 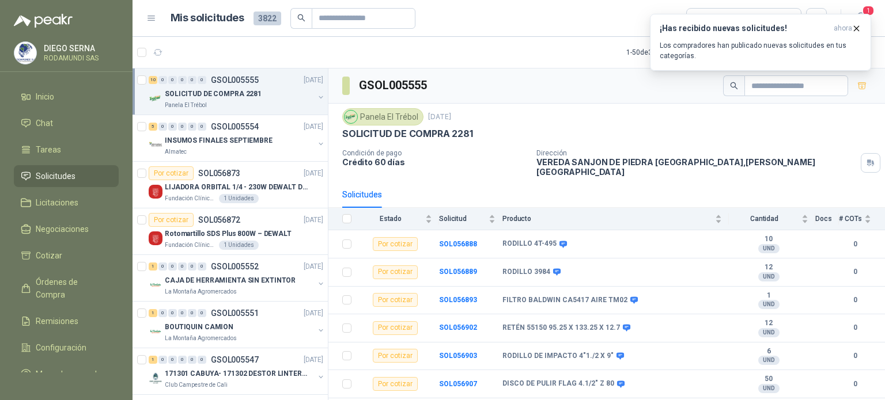 I want to click on th: Docs, so click(x=827, y=219).